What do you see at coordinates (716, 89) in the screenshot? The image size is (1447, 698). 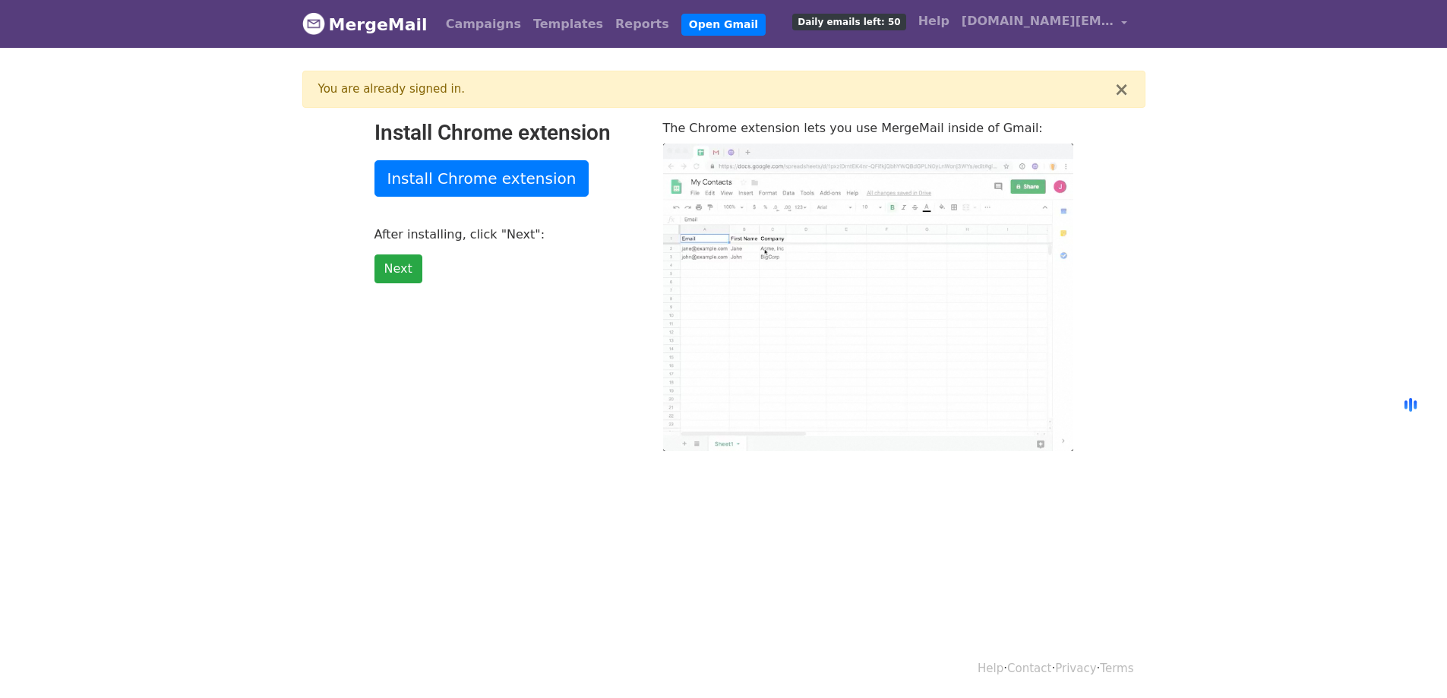 I see `div: You are already signed in.` at bounding box center [716, 89].